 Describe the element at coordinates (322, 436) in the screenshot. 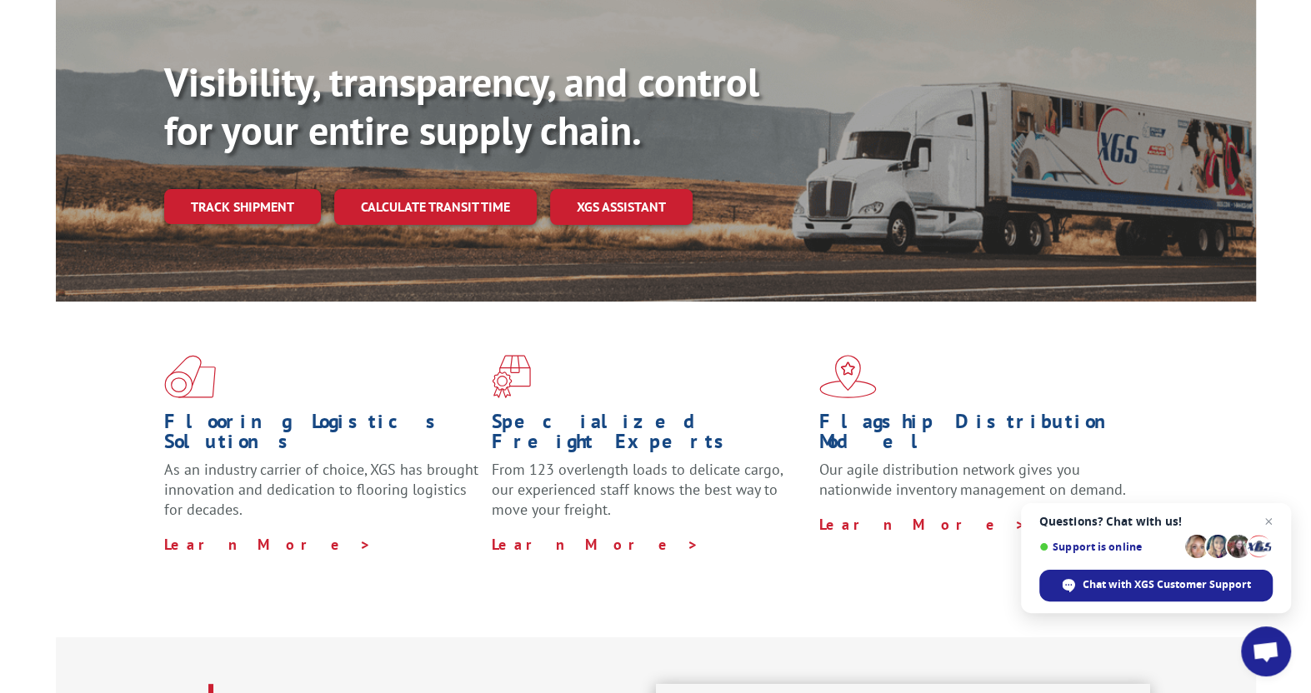

I see `h1: Flooring Logistics Solutions` at that location.